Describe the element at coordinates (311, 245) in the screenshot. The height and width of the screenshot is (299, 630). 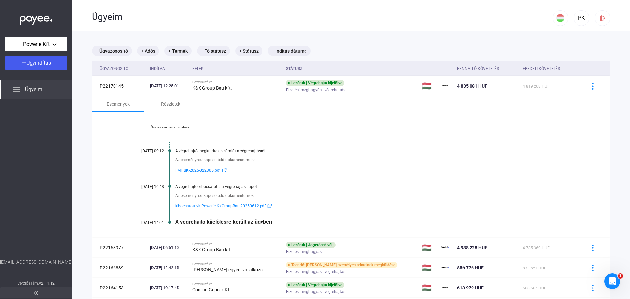
I see `div: Lezárult | Jogerőssé vált` at that location.